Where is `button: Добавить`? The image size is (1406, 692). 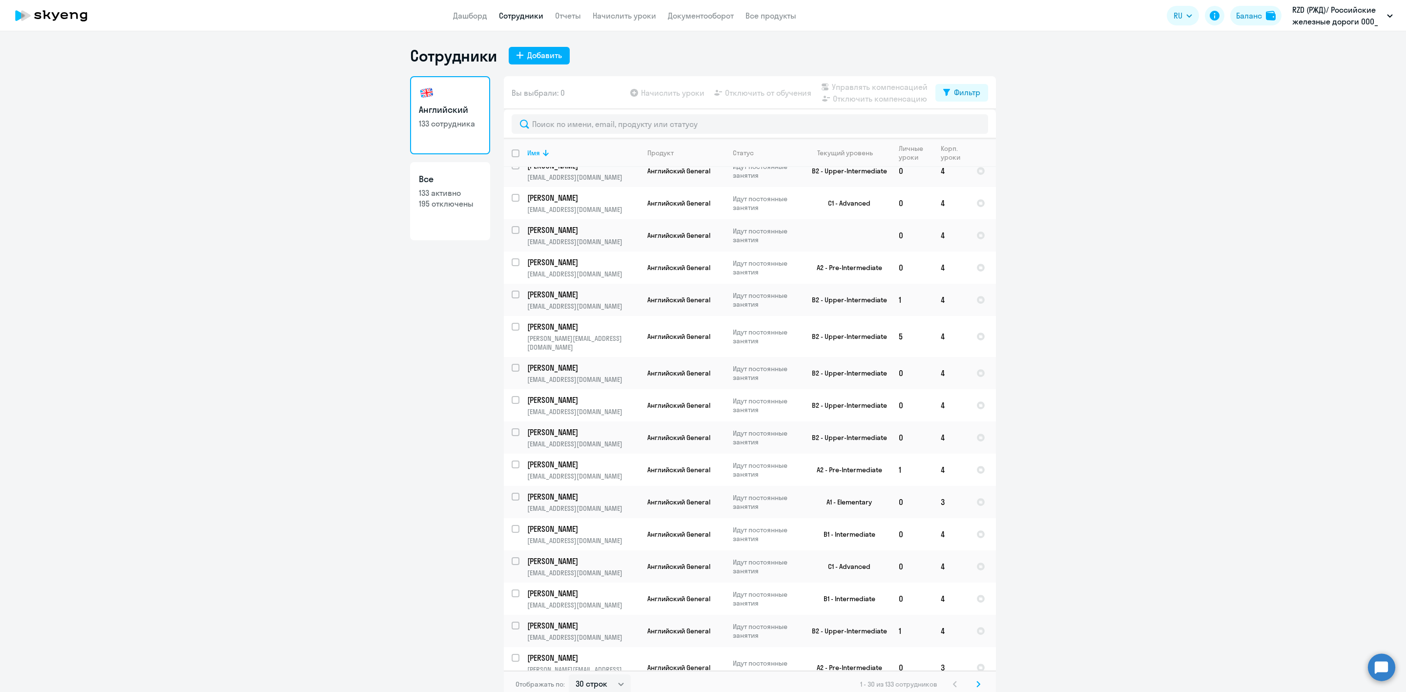
button: Добавить is located at coordinates (539, 56).